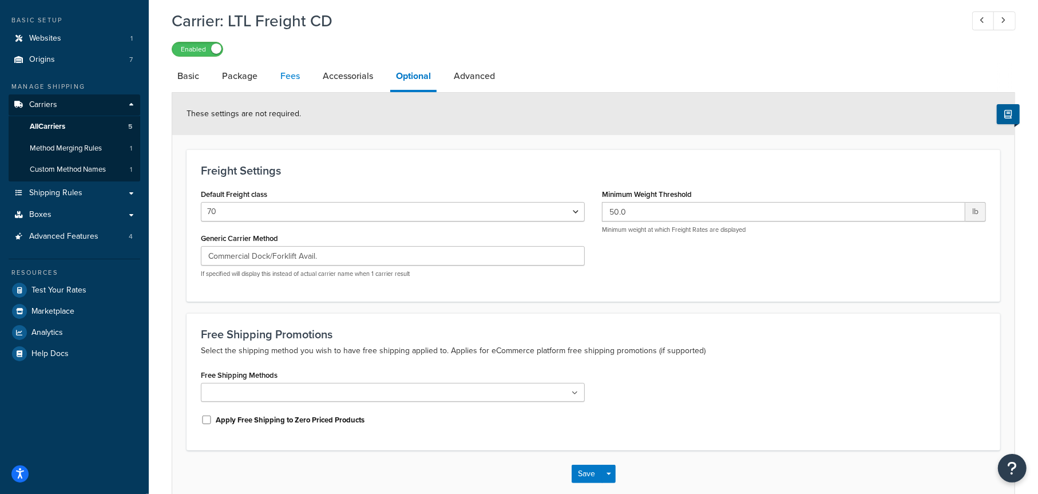  What do you see at coordinates (976, 212) in the screenshot?
I see `span: lb` at bounding box center [976, 212].